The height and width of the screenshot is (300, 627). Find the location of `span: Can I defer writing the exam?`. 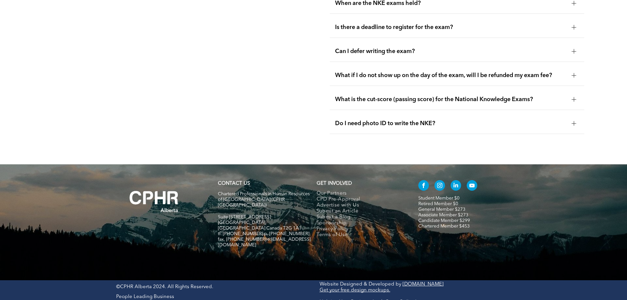

span: Can I defer writing the exam? is located at coordinates (451, 51).